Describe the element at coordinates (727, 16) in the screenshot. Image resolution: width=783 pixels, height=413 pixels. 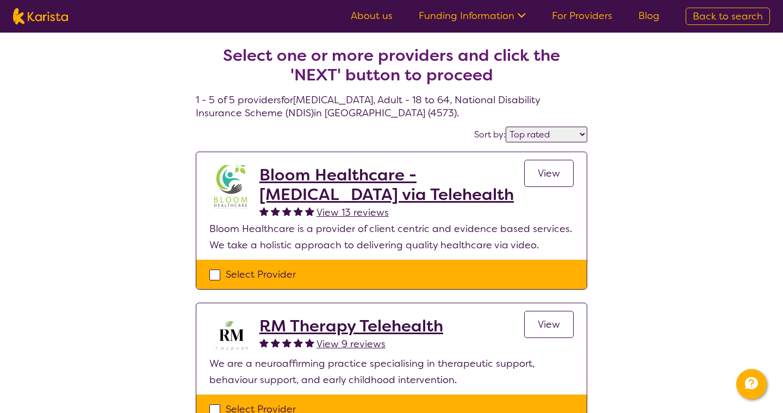
I see `span: Back to search` at that location.